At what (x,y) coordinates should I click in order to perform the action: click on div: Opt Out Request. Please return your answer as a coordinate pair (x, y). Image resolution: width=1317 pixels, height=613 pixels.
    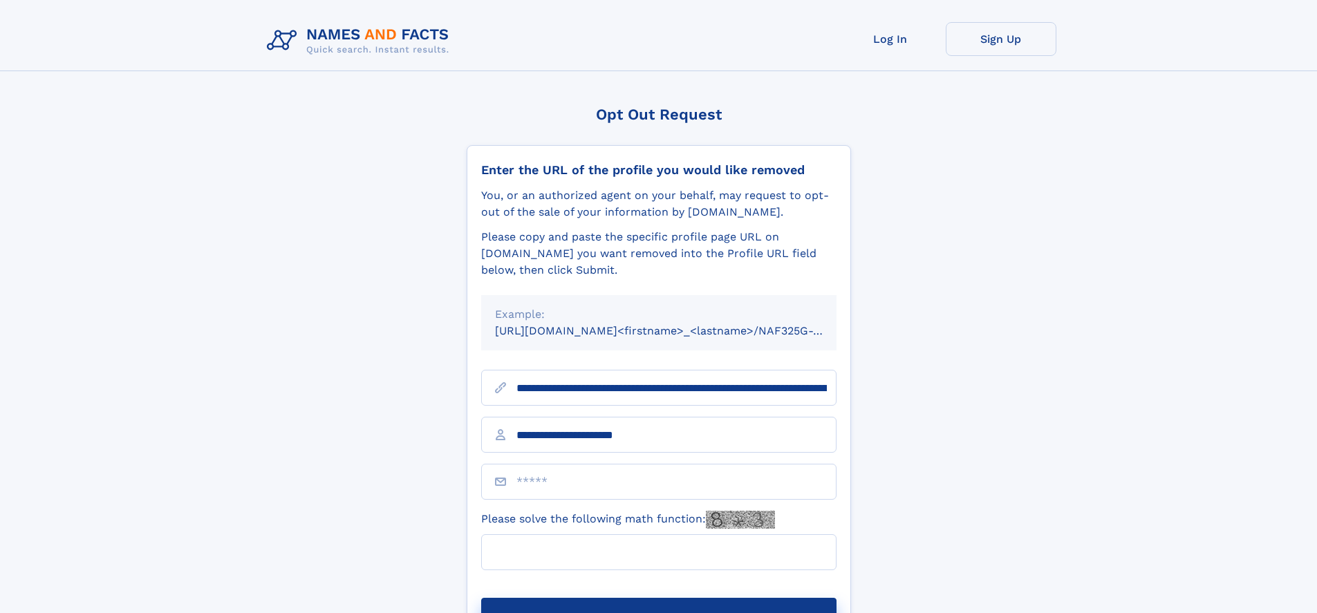
    Looking at the image, I should click on (659, 114).